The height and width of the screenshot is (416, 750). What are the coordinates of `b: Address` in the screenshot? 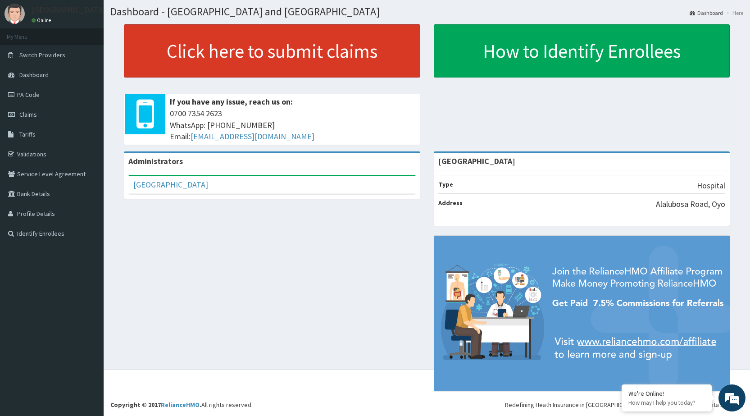 It's located at (450, 203).